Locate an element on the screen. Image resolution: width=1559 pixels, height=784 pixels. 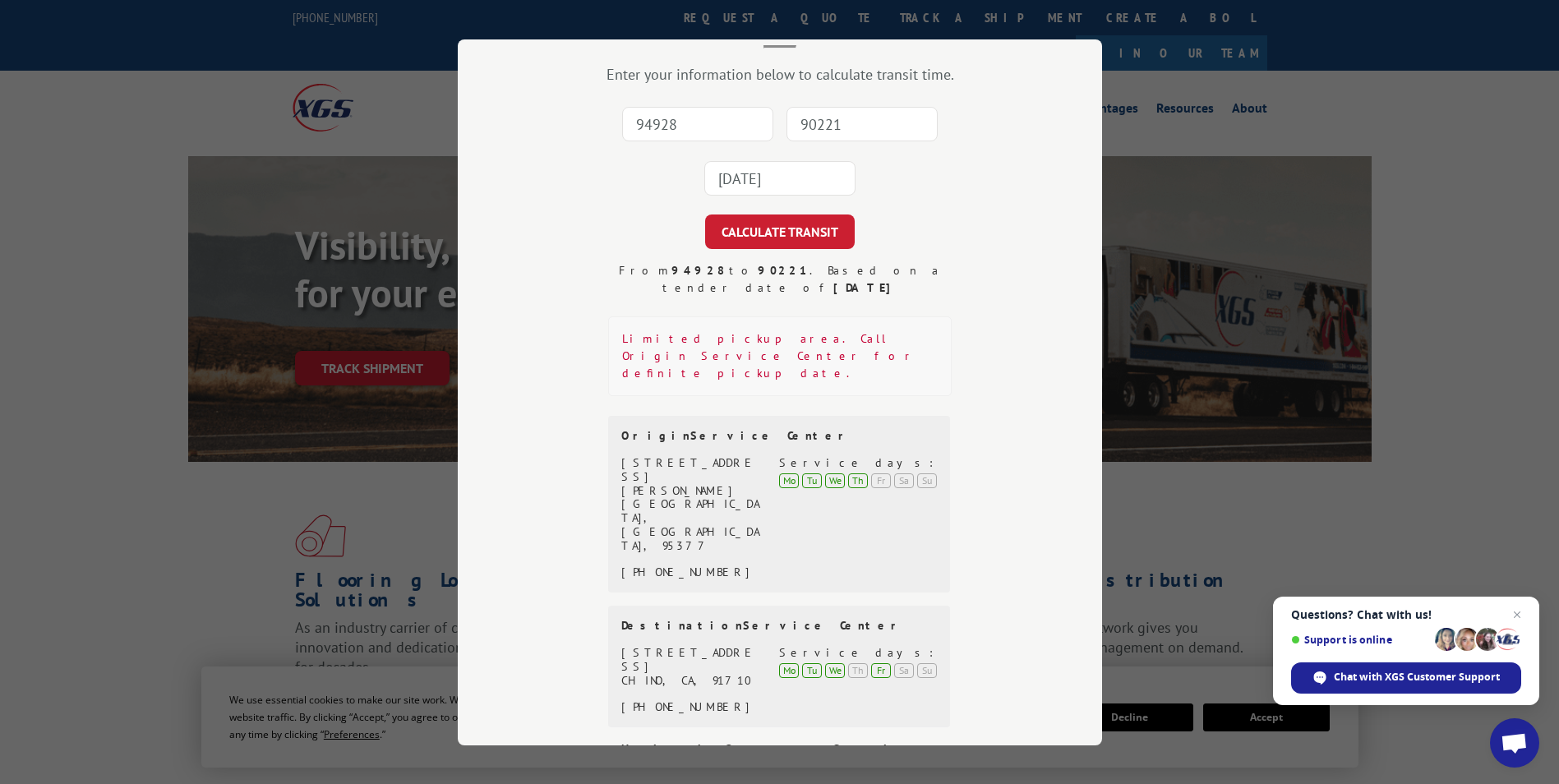
div: Chat with XGS Customer Support is located at coordinates (1406, 678).